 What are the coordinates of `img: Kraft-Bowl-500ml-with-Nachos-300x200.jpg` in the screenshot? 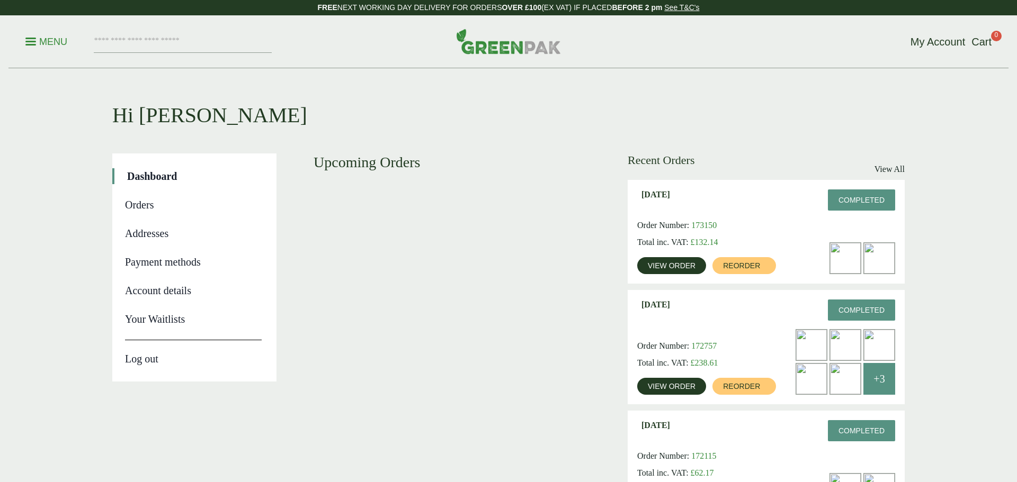 It's located at (879, 258).